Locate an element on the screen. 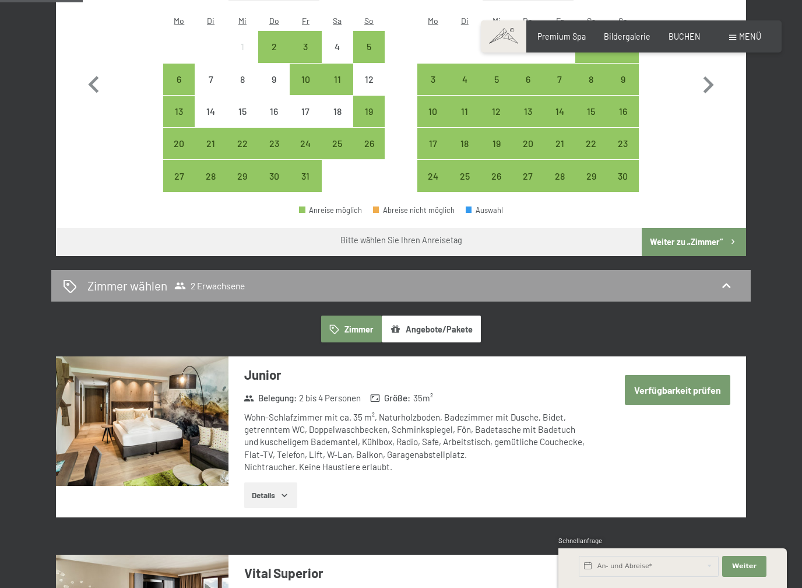  div: Sun Oct 05 2025 is located at coordinates (369, 47).